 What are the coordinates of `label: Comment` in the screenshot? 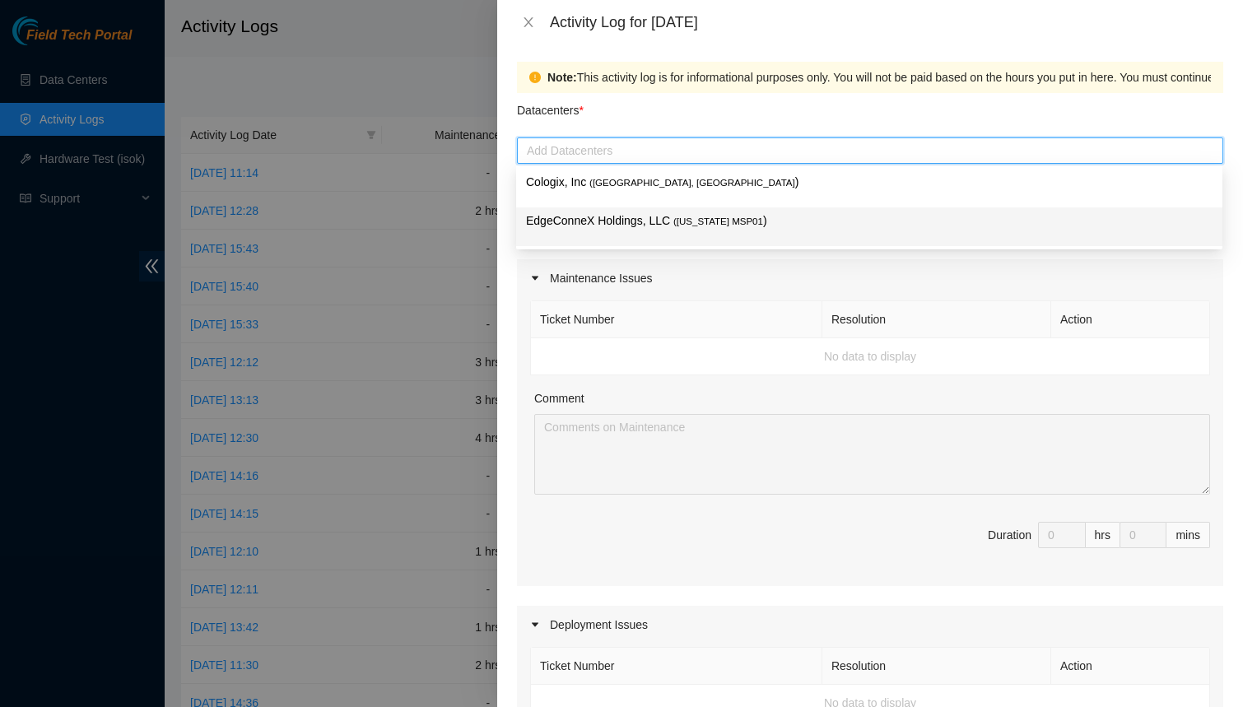 It's located at (559, 398).